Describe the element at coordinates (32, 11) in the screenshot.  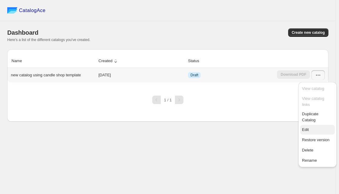
I see `span: CatalogAce` at that location.